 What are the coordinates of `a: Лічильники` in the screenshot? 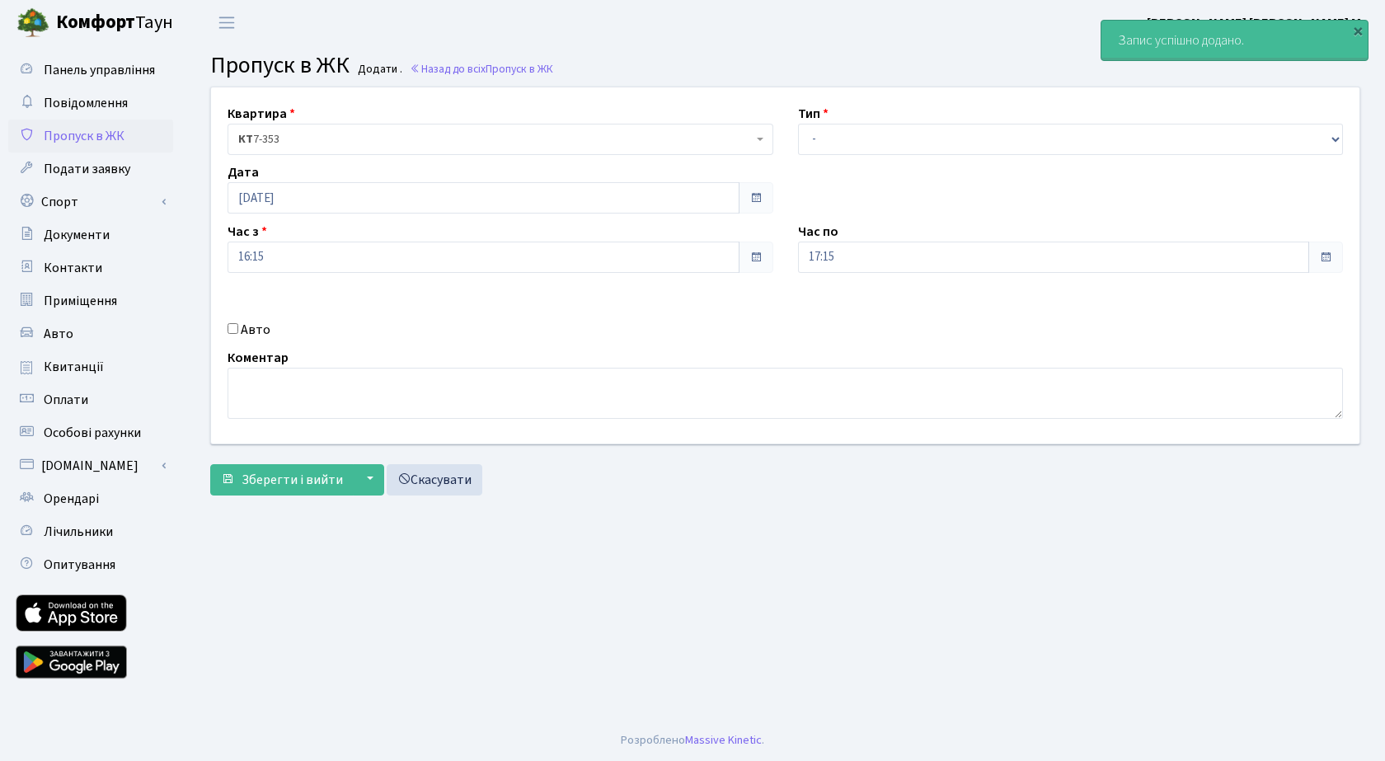 It's located at (91, 532).